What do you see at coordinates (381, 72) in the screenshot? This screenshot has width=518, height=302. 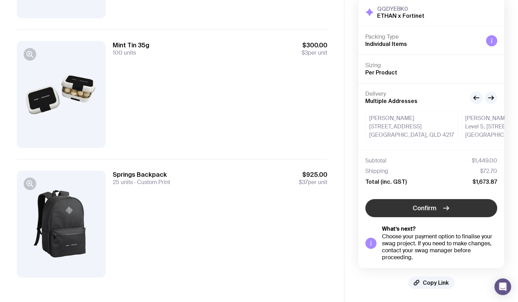 I see `span: Per Product` at bounding box center [381, 72].